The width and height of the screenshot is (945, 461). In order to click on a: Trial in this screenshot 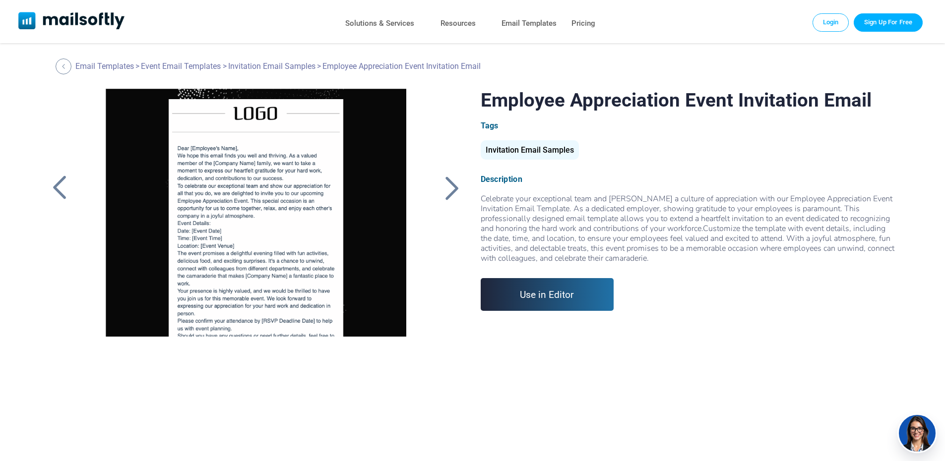, I will do `click(888, 22)`.